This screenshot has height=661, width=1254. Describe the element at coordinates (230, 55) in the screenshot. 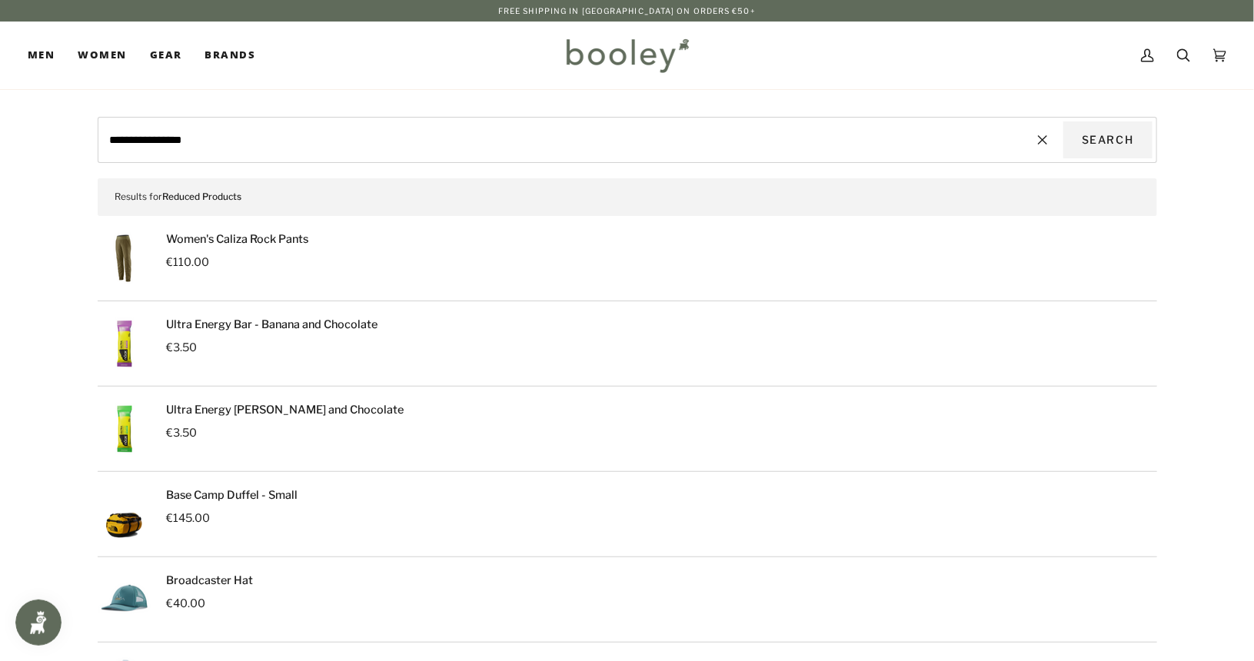

I see `a: Brands` at that location.